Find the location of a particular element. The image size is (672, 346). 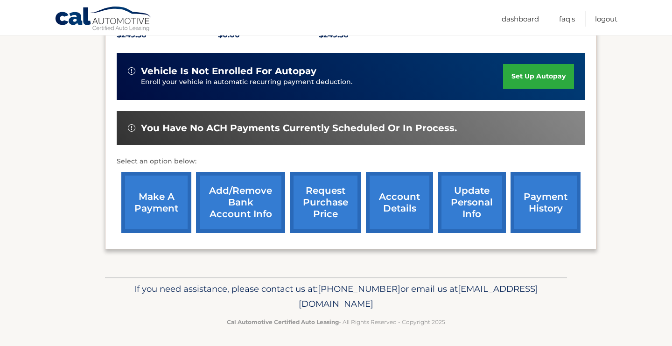

a: Logout is located at coordinates (606, 19).